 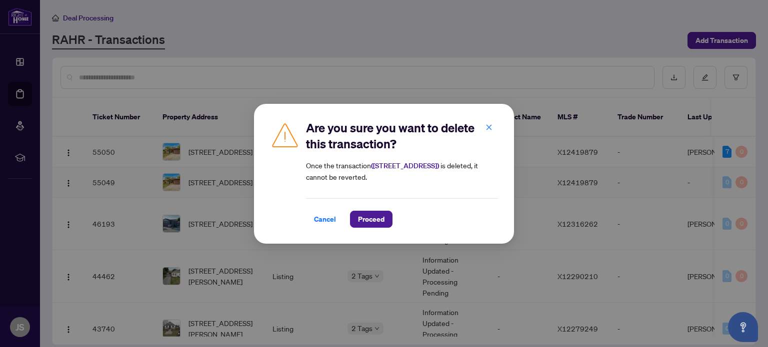 I want to click on span: Cancel, so click(x=325, y=219).